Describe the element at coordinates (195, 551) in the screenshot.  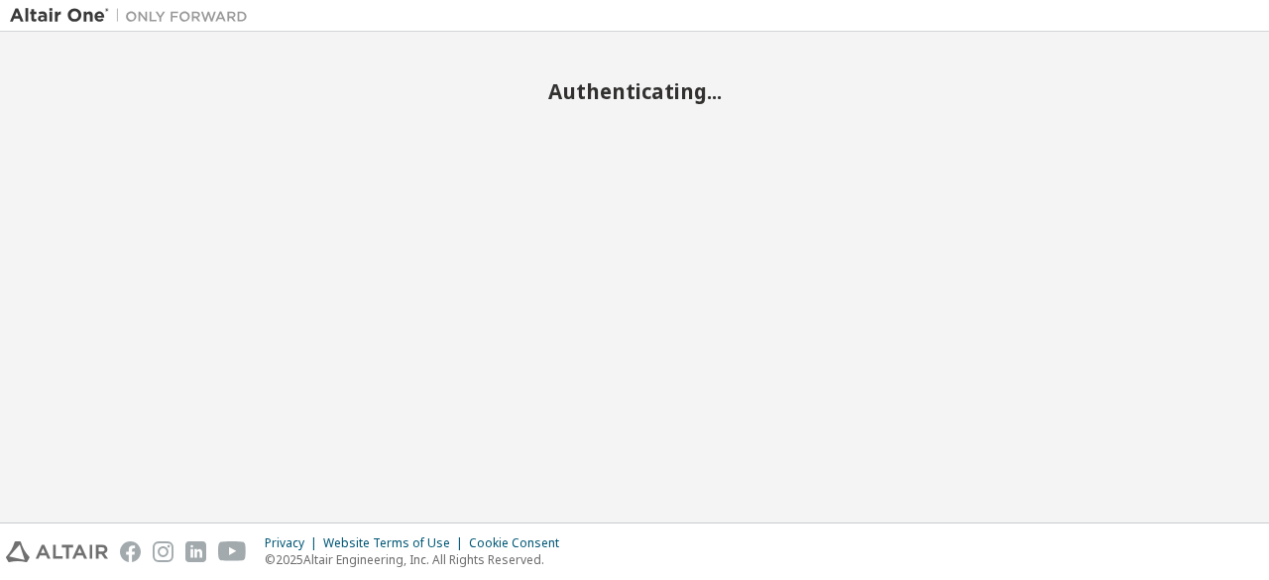
I see `img: linkedin.svg` at that location.